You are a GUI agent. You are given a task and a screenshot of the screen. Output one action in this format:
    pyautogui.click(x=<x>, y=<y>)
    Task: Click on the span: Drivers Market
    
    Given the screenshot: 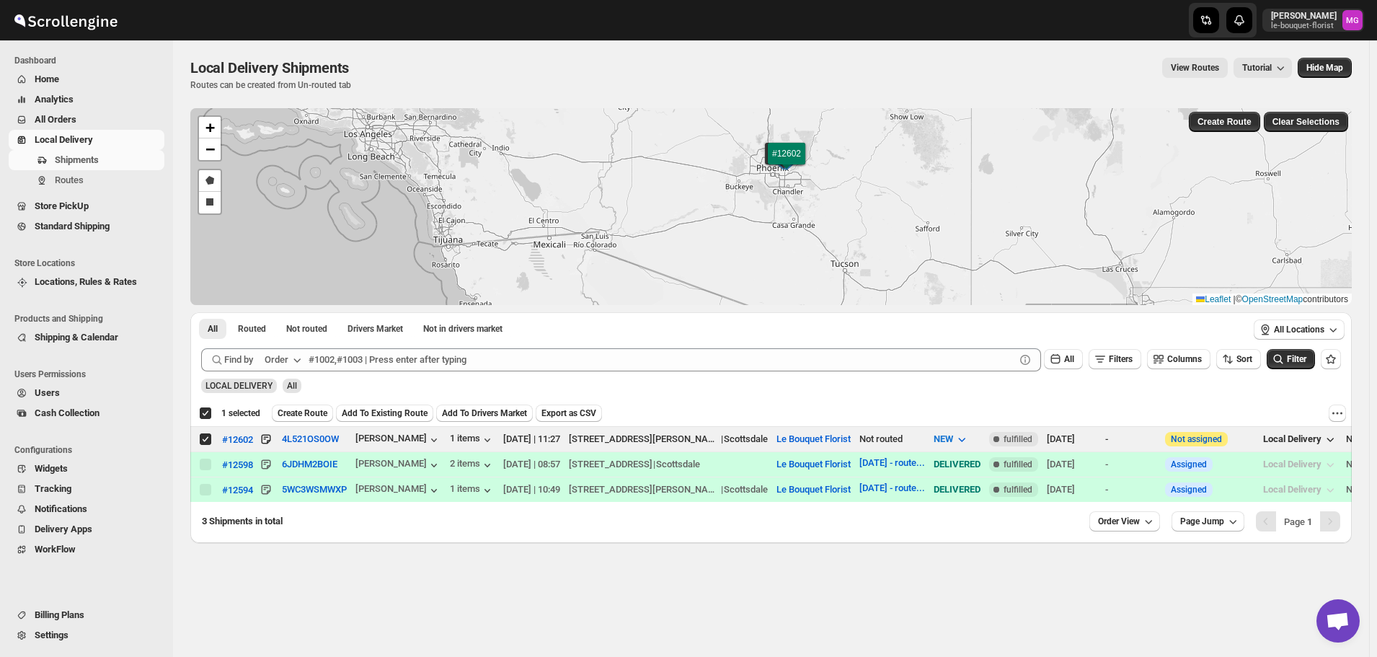 What is the action you would take?
    pyautogui.click(x=375, y=329)
    